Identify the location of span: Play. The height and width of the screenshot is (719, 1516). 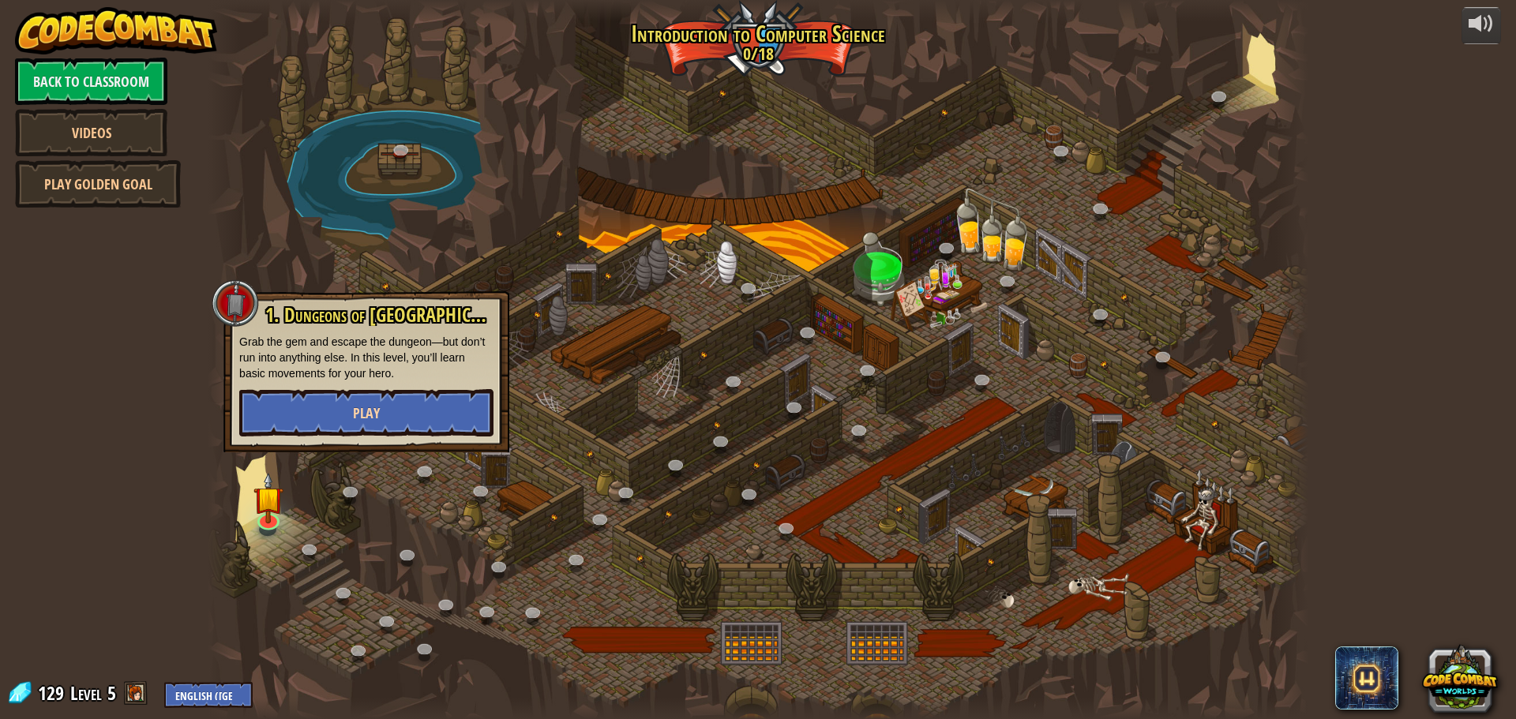
(366, 413).